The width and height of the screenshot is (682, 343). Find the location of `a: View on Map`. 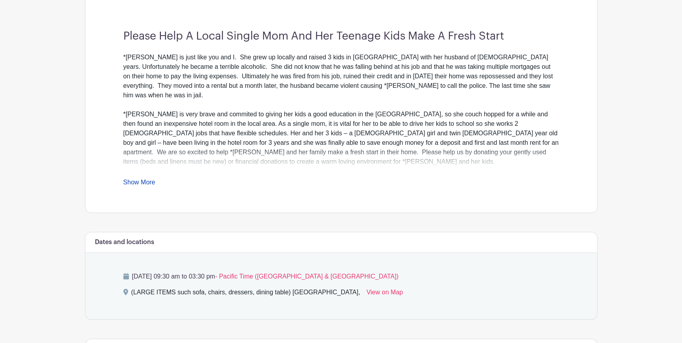

a: View on Map is located at coordinates (385, 294).